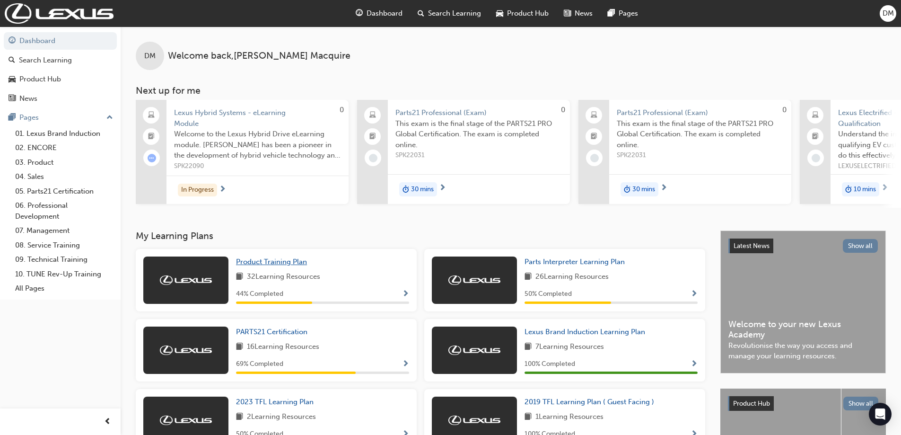  What do you see at coordinates (60, 70) in the screenshot?
I see `button: DashboardSearch LearningProduct HubNews` at bounding box center [60, 70].